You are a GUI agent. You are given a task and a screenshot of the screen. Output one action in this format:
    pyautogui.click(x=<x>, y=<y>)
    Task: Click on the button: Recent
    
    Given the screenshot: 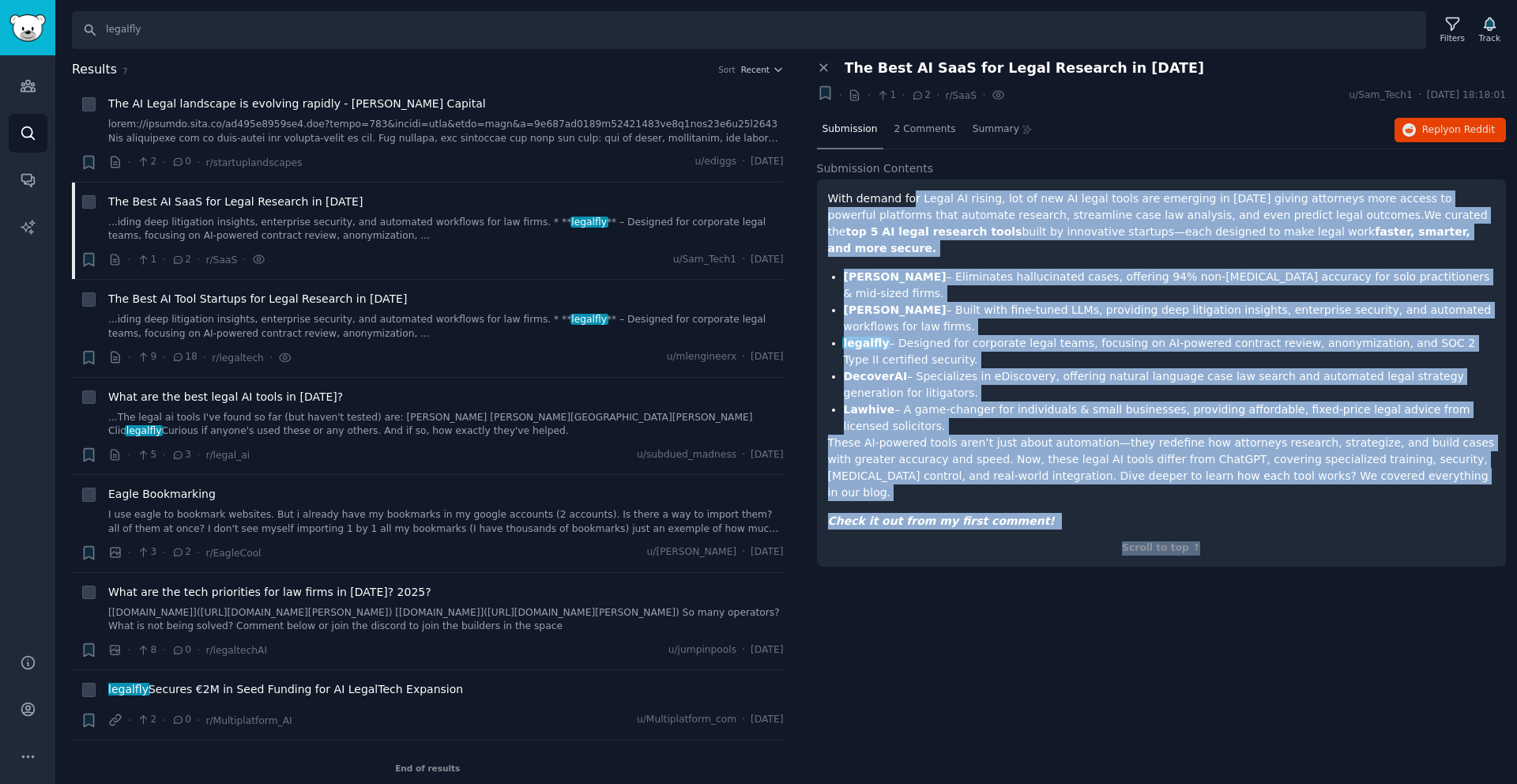 What is the action you would take?
    pyautogui.click(x=763, y=69)
    